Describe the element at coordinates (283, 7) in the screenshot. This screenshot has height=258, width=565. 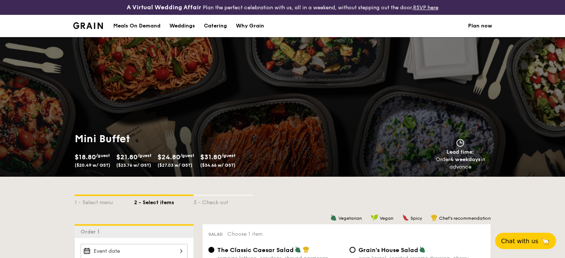
I see `div: Plan the perfect celebration with us, all in a weekend, without stepping out the door.` at that location.